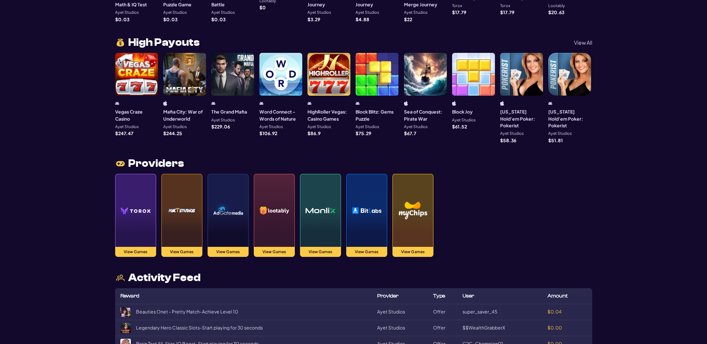 Image resolution: width=707 pixels, height=344 pixels. I want to click on h3: Block Joy, so click(462, 112).